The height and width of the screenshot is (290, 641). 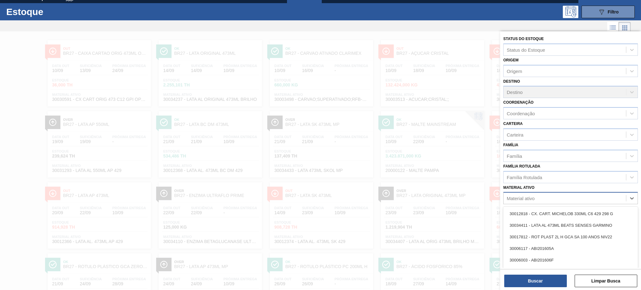 What do you see at coordinates (613, 12) in the screenshot?
I see `span: Filtro` at bounding box center [613, 12].